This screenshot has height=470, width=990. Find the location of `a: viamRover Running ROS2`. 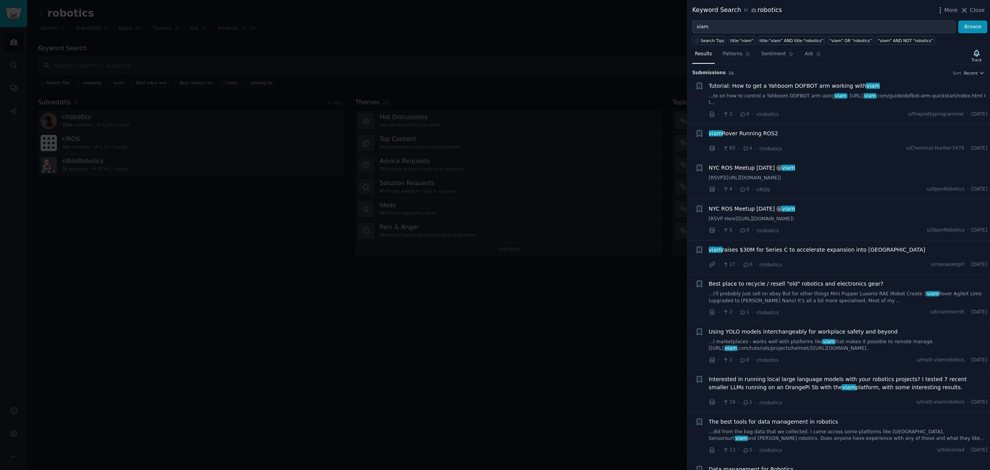

a: viamRover Running ROS2 is located at coordinates (743, 133).